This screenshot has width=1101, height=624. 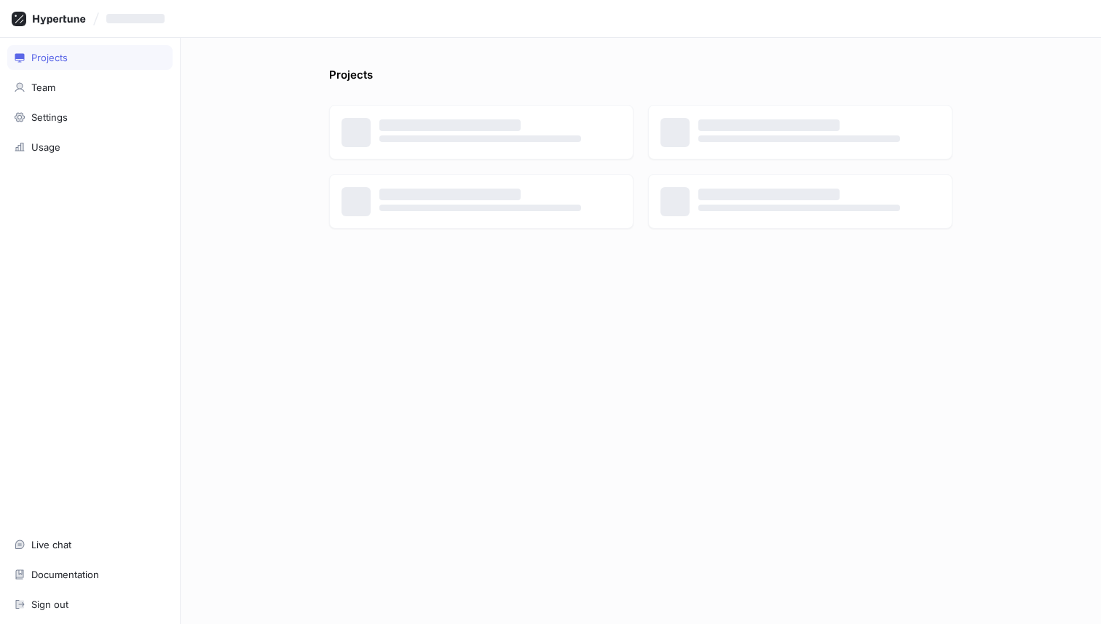 I want to click on div: Projects, so click(x=49, y=58).